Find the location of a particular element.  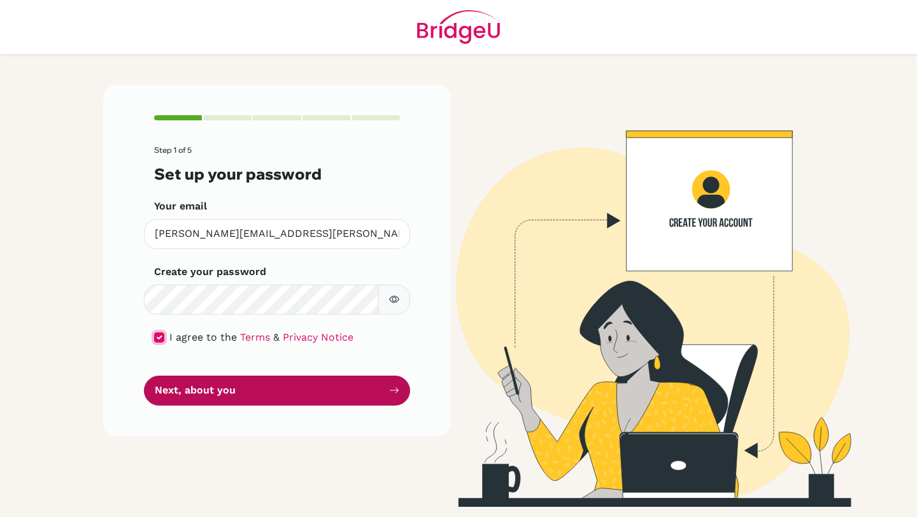

h3: Set up your password is located at coordinates (277, 174).